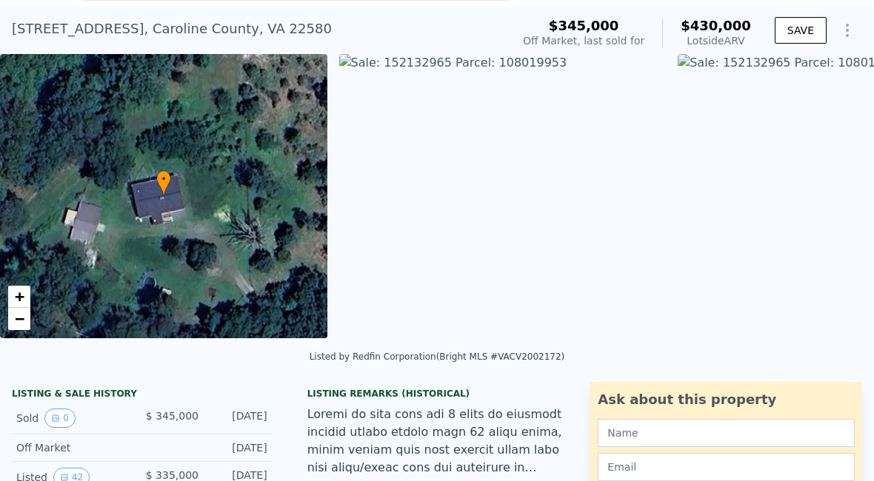 This screenshot has height=481, width=874. Describe the element at coordinates (503, 196) in the screenshot. I see `img: Sale: 152132965 Parcel: 108019953` at that location.